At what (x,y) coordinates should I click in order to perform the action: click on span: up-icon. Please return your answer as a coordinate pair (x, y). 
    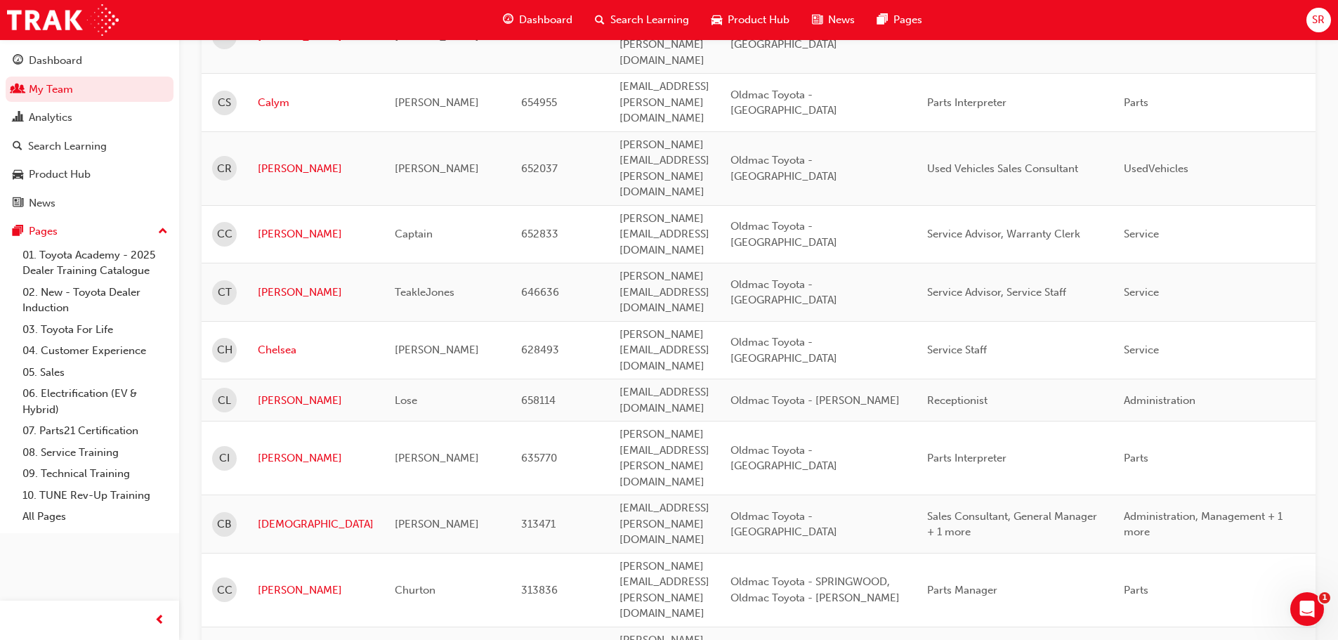
    Looking at the image, I should click on (163, 232).